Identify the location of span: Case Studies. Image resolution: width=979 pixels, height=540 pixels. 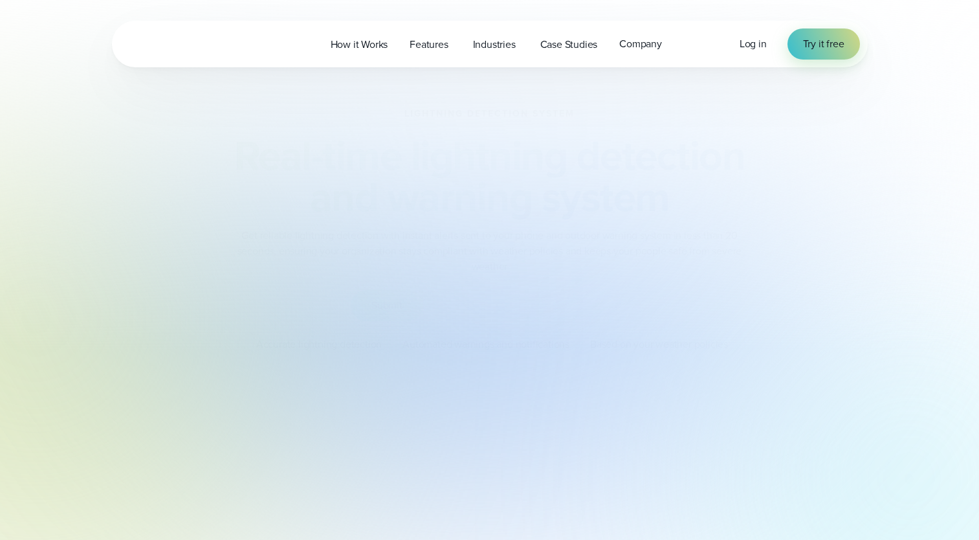
(569, 45).